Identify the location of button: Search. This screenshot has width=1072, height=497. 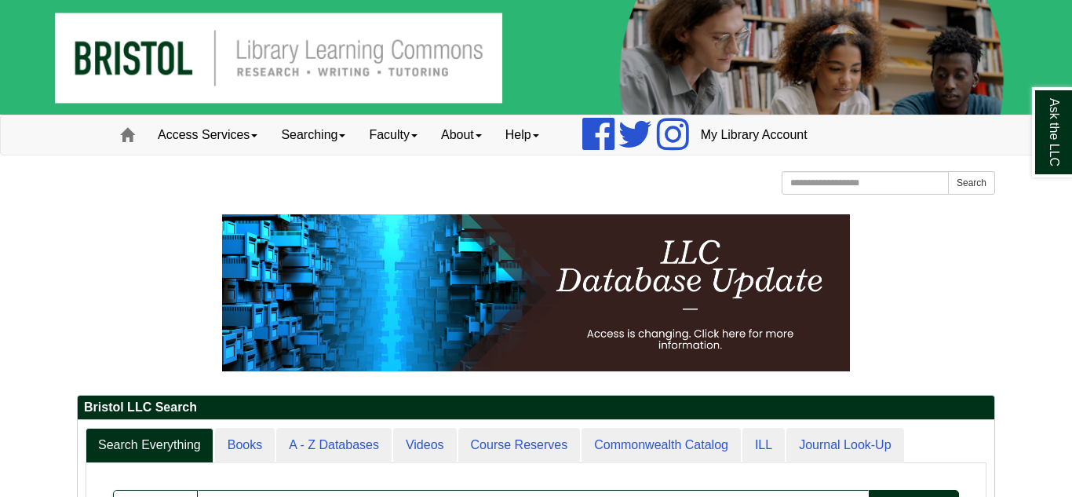
(972, 183).